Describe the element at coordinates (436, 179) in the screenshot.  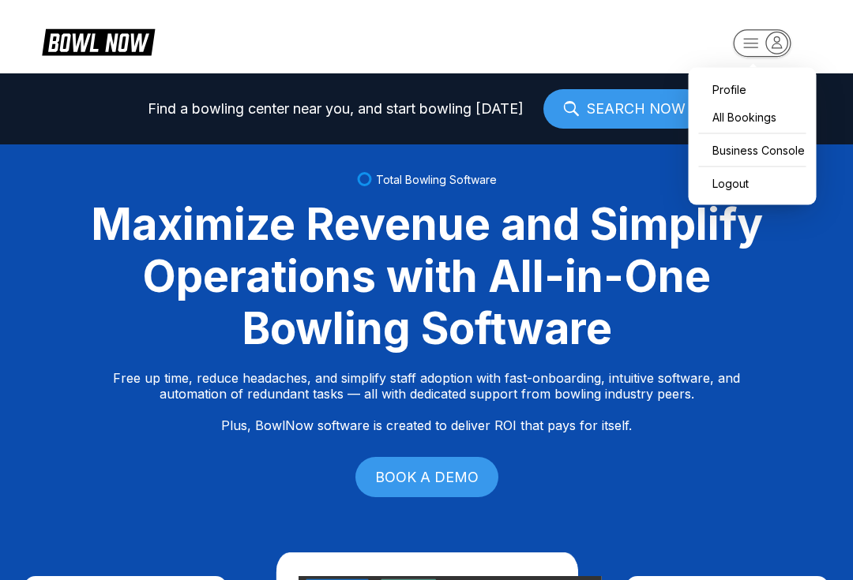
I see `span: Total Bowling Software` at that location.